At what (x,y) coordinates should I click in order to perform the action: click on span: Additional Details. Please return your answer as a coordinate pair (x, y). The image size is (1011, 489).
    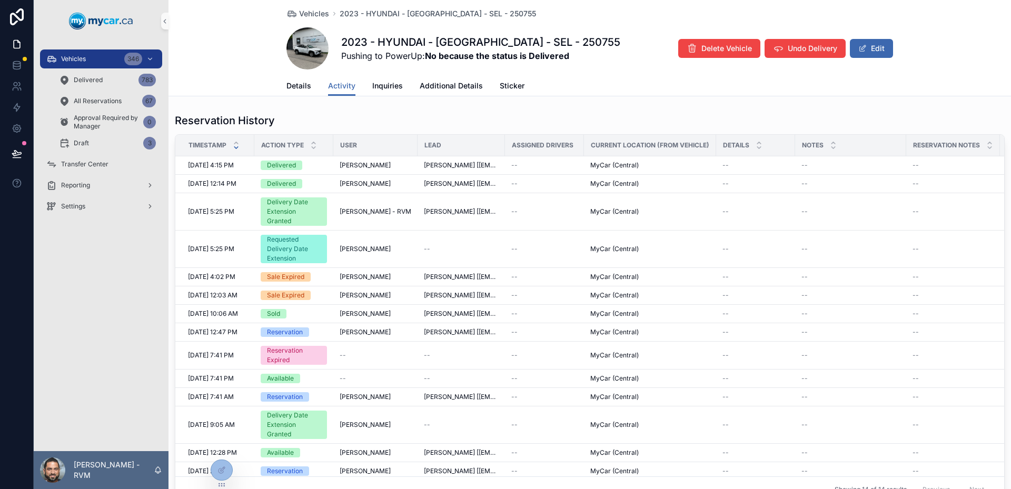
    Looking at the image, I should click on (451, 86).